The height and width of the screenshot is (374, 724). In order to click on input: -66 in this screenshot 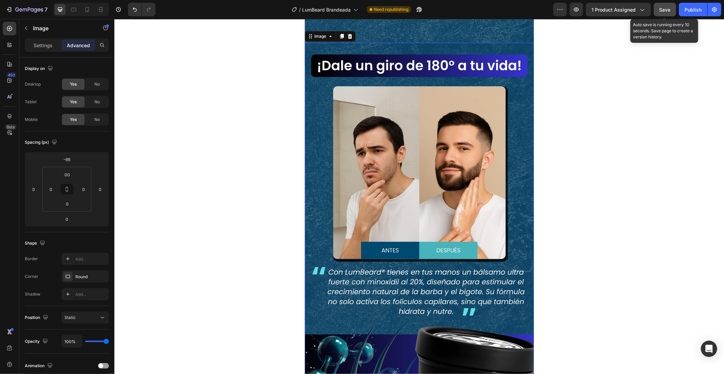, I will do `click(67, 159)`.